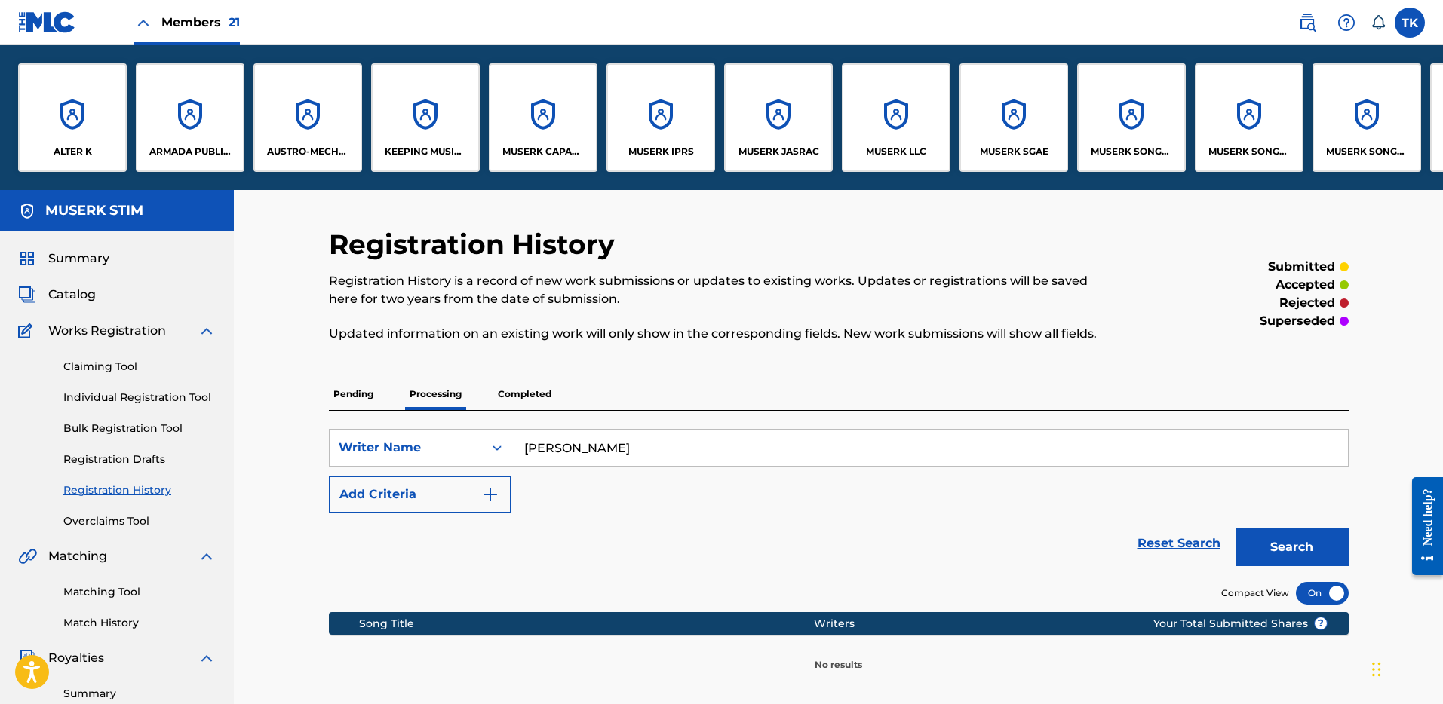 Image resolution: width=1443 pixels, height=704 pixels. What do you see at coordinates (1376, 670) in the screenshot?
I see `div: Drag` at bounding box center [1376, 670].